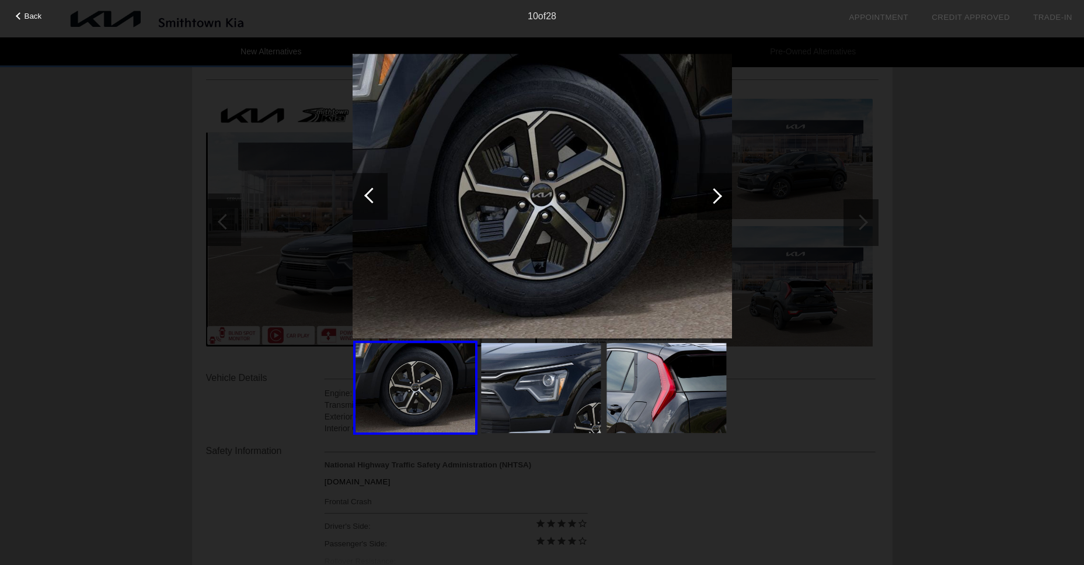 The image size is (1084, 565). Describe the element at coordinates (1053, 17) in the screenshot. I see `a: Trade-In` at that location.